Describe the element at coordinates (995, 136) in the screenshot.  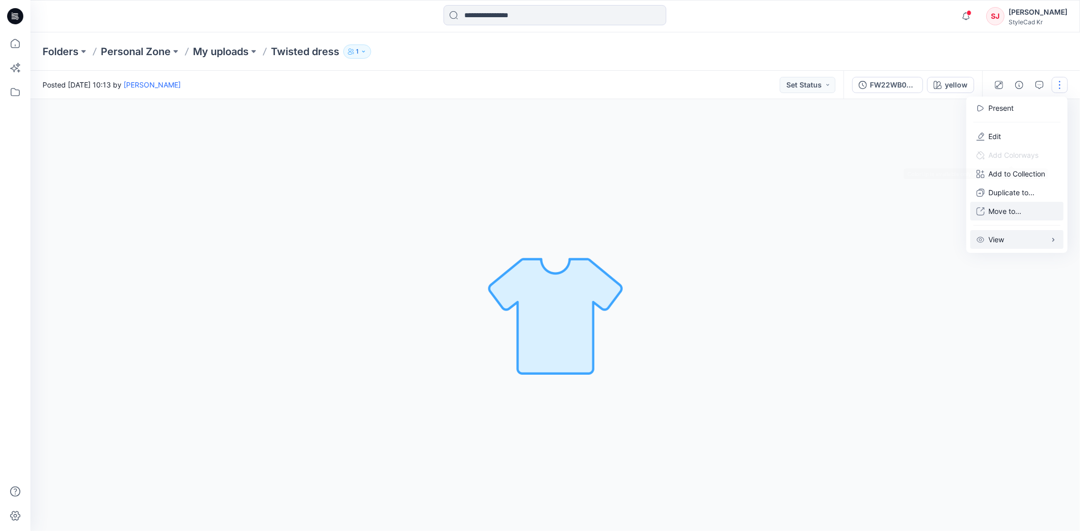
I see `a: Edit` at that location.